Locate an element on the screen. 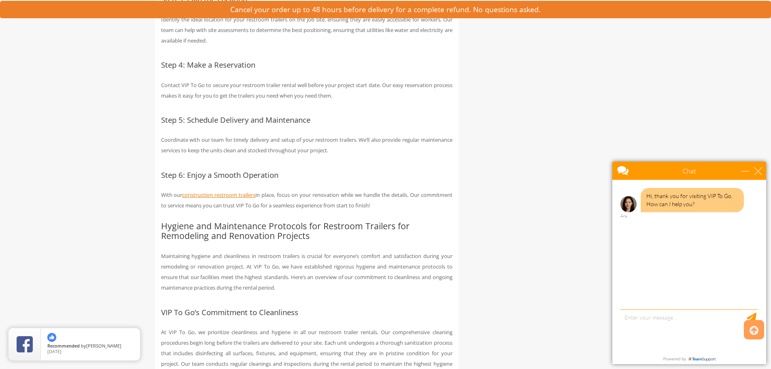 This screenshot has height=369, width=771. img: Review Rating is located at coordinates (25, 344).